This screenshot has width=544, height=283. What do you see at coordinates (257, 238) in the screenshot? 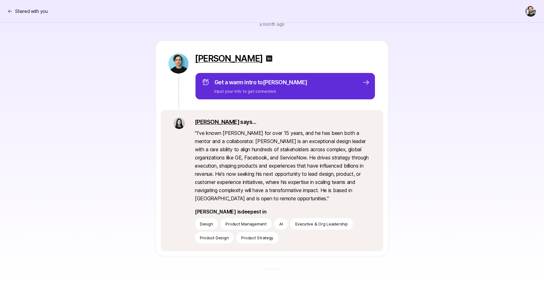
I see `div: Product Strategy` at bounding box center [257, 238].